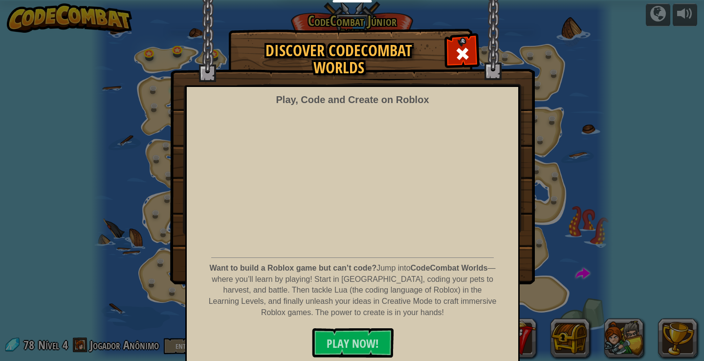 The width and height of the screenshot is (704, 361). Describe the element at coordinates (339, 59) in the screenshot. I see `h1: Discover CodeCombat Worlds` at that location.